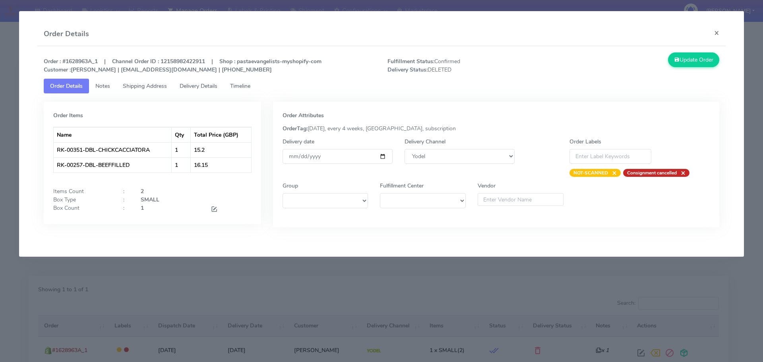 The image size is (763, 362). I want to click on strong: SMALL, so click(150, 200).